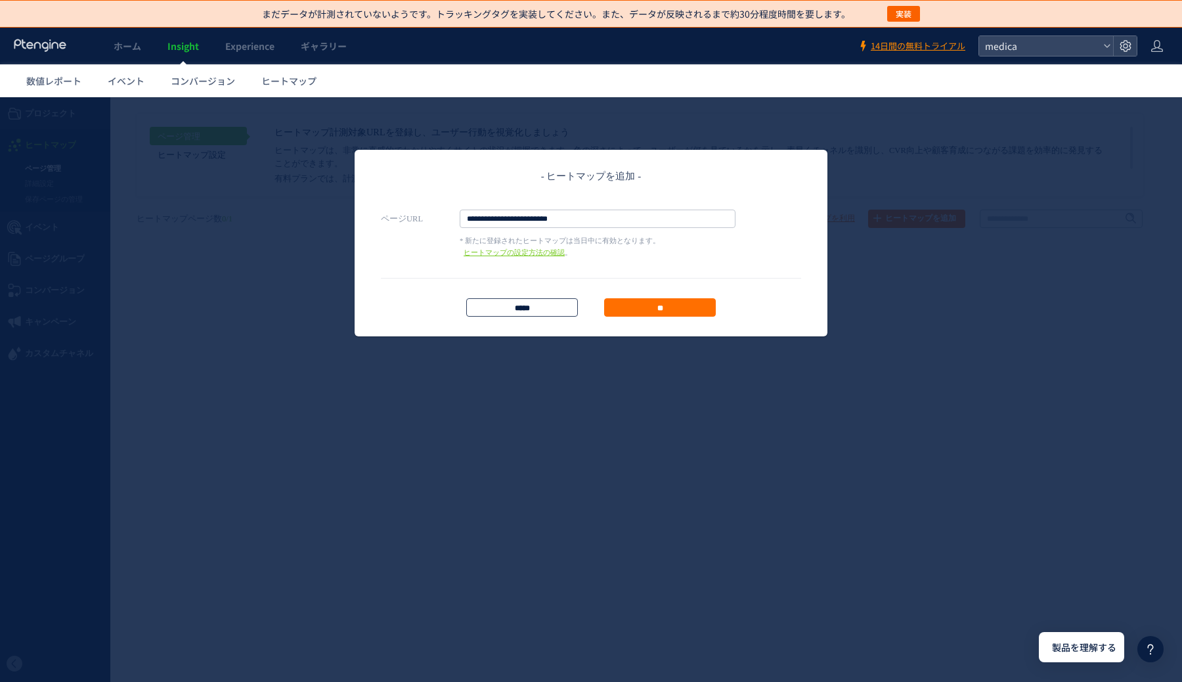  Describe the element at coordinates (904, 14) in the screenshot. I see `button: 実装` at that location.